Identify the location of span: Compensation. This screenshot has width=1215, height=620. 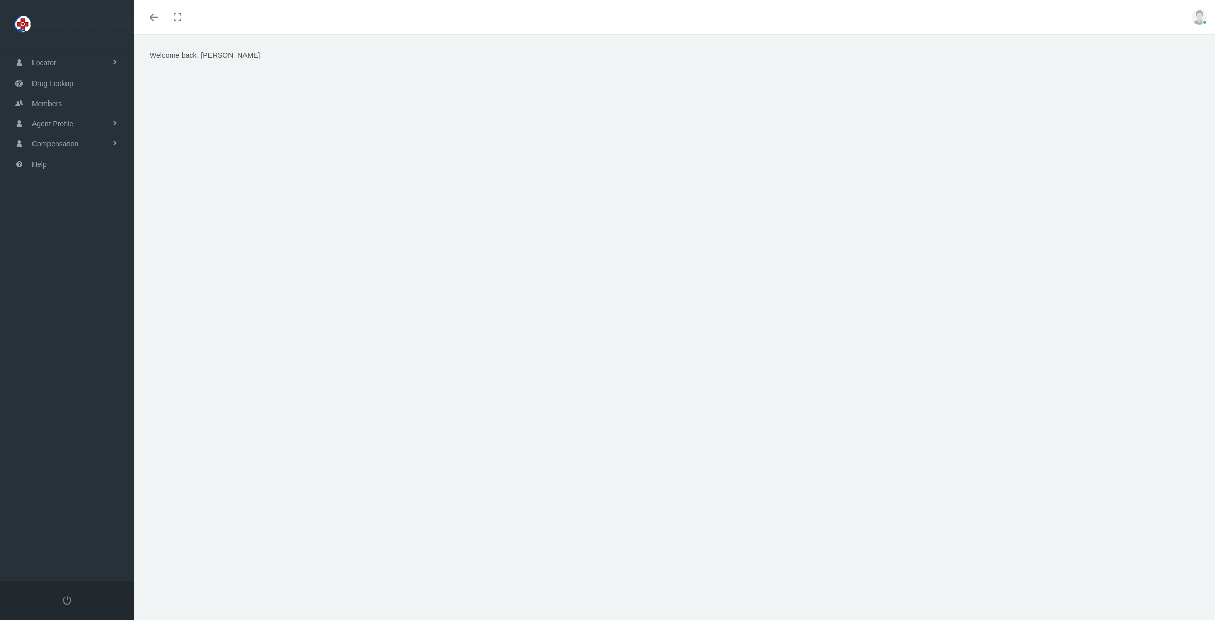
(55, 144).